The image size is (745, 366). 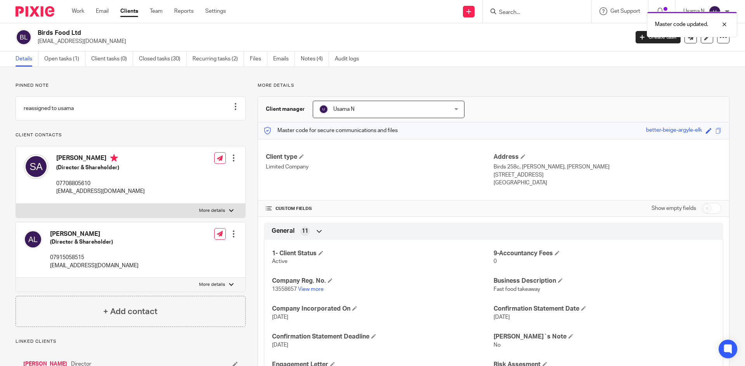 What do you see at coordinates (658, 37) in the screenshot?
I see `a: Create task` at bounding box center [658, 37].